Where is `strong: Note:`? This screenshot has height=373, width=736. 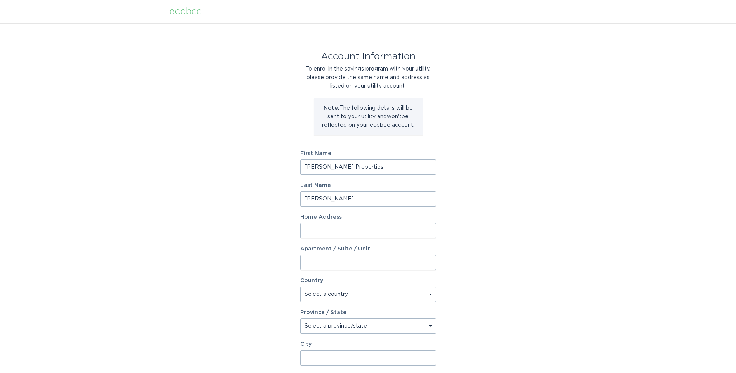 strong: Note: is located at coordinates (331, 108).